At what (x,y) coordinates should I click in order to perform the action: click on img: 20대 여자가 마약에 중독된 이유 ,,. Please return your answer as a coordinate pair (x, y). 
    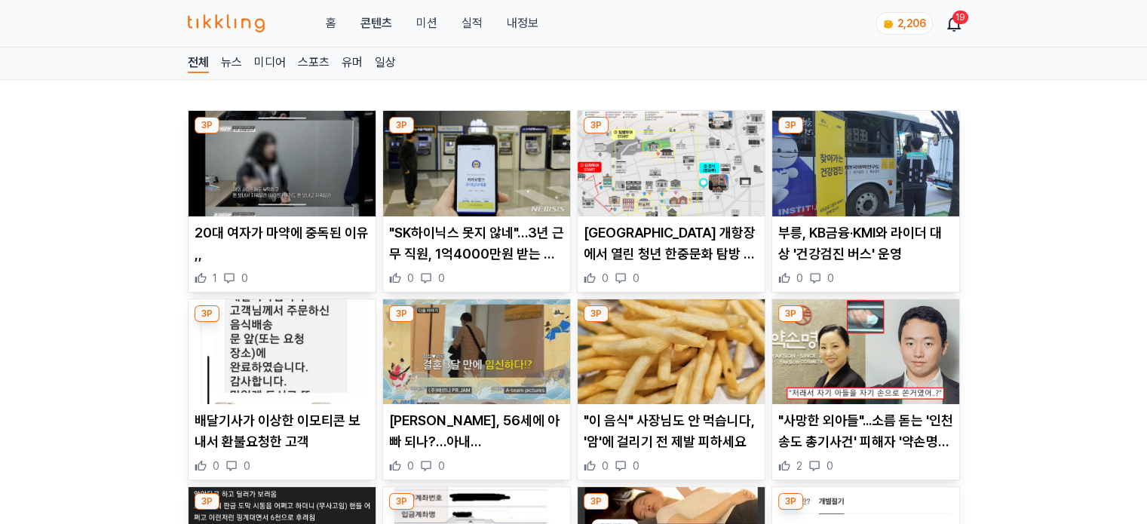
    Looking at the image, I should click on (282, 164).